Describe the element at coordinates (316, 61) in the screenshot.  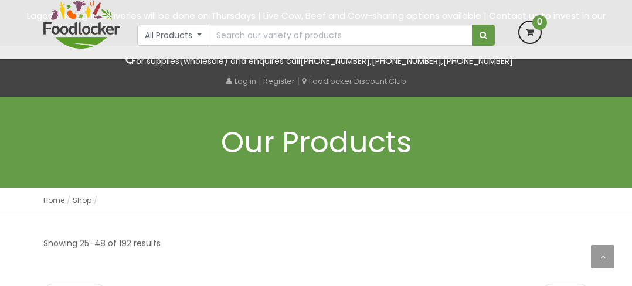
I see `p: For supplies(wholesale) and enquires call , ,` at that location.